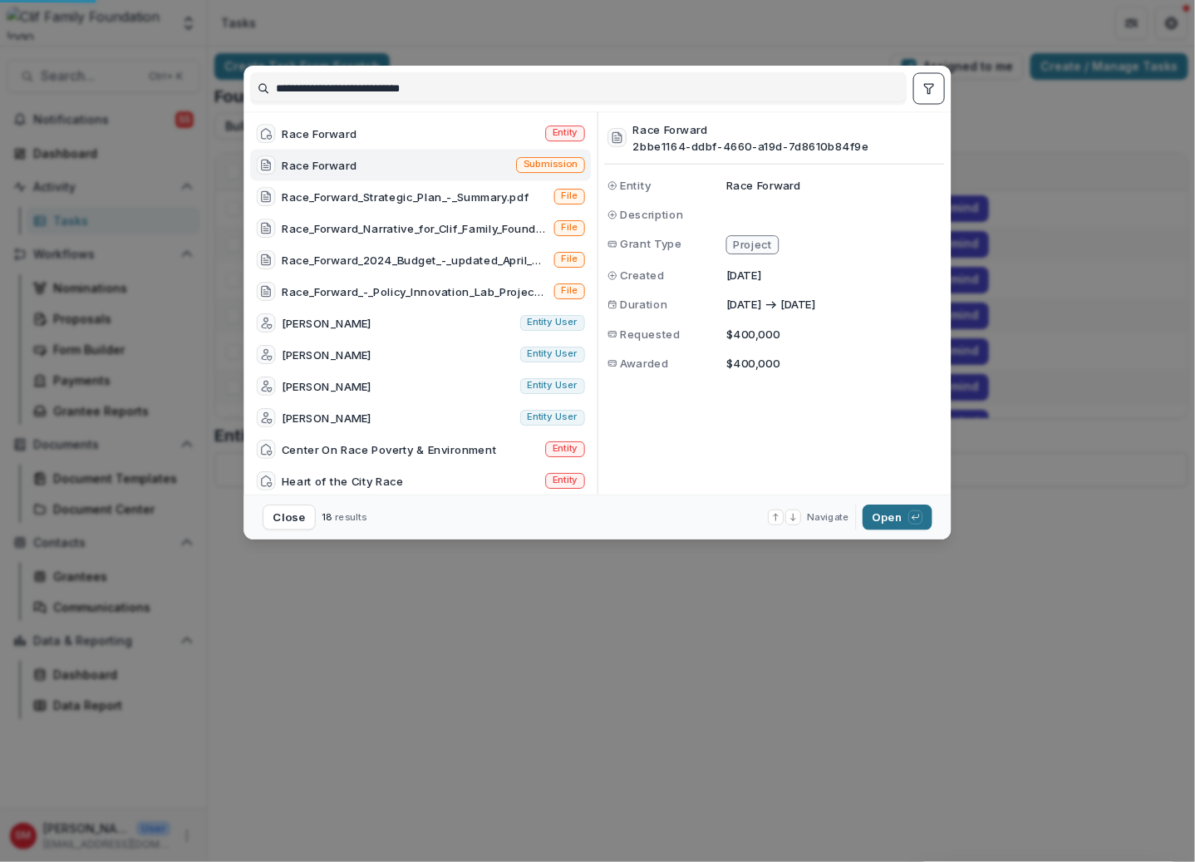 This screenshot has width=1195, height=862. Describe the element at coordinates (415, 260) in the screenshot. I see `div: Race_Forward_2024_Budget_-_updated_April_2024.pdf` at that location.